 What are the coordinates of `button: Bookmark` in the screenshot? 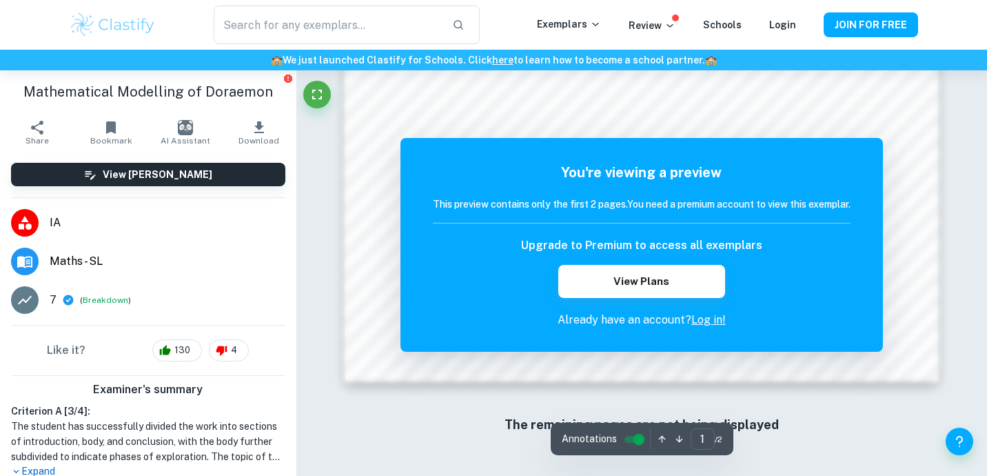 It's located at (110, 132).